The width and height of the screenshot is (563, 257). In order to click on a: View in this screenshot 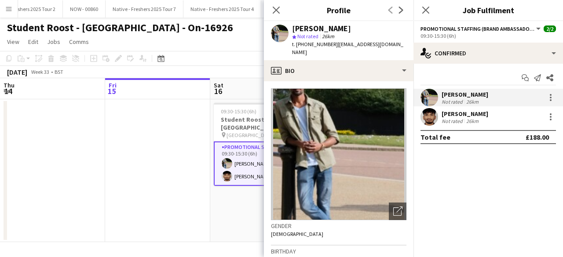, I will do `click(13, 42)`.